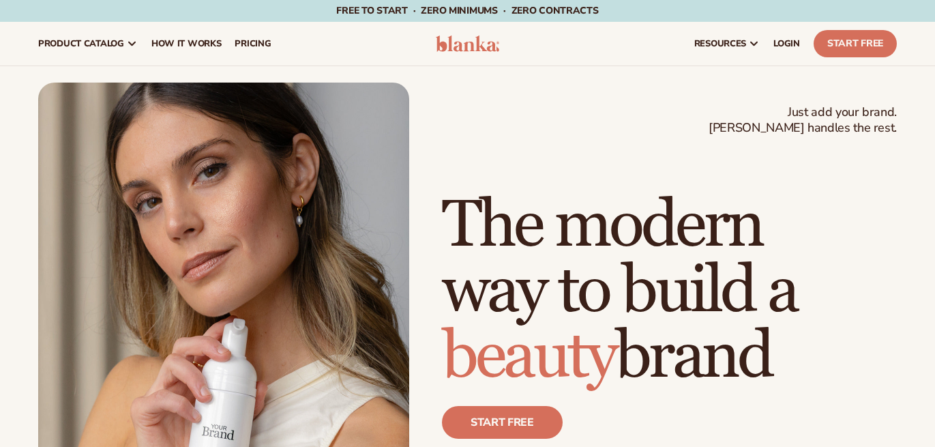  What do you see at coordinates (720, 44) in the screenshot?
I see `span: resources` at bounding box center [720, 44].